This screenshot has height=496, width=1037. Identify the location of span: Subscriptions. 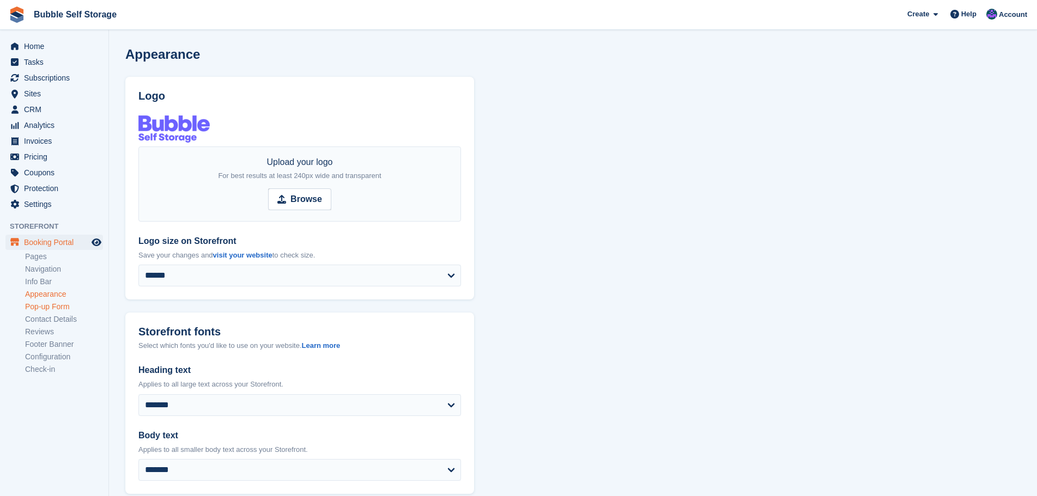
(57, 78).